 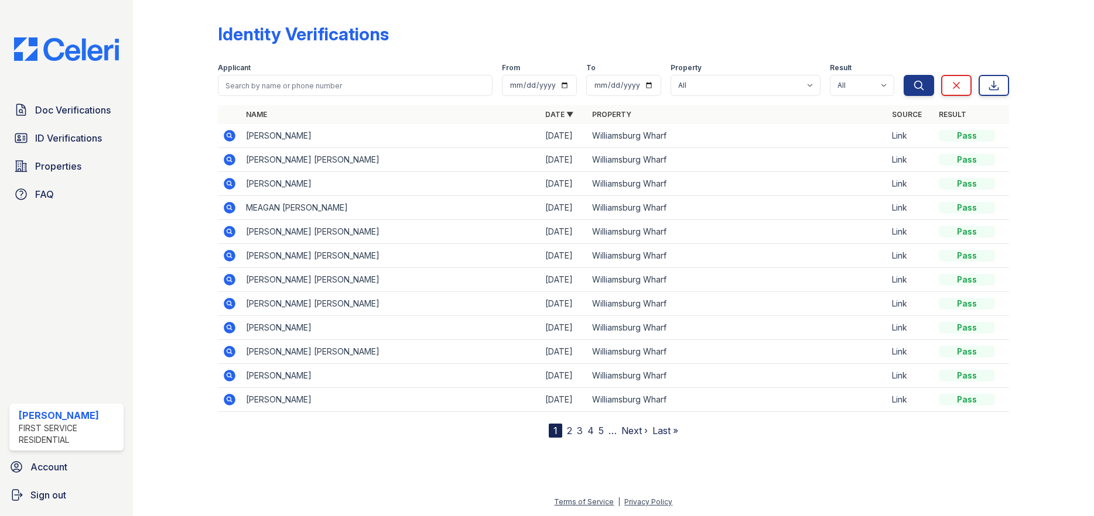 What do you see at coordinates (648, 502) in the screenshot?
I see `a: Privacy Policy` at bounding box center [648, 502].